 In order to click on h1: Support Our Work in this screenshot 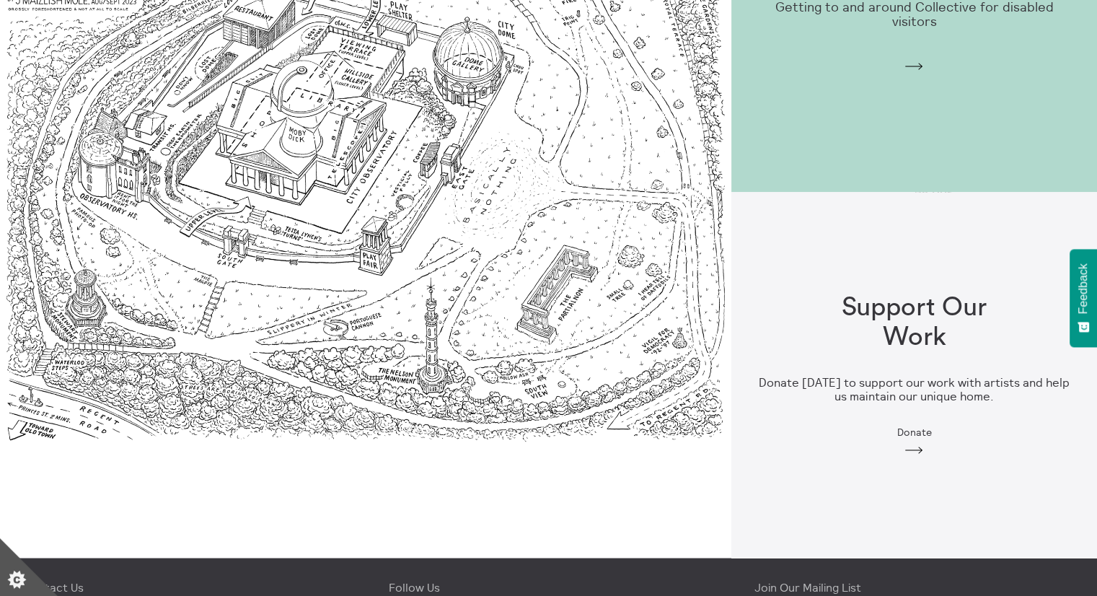, I will do `click(914, 322)`.